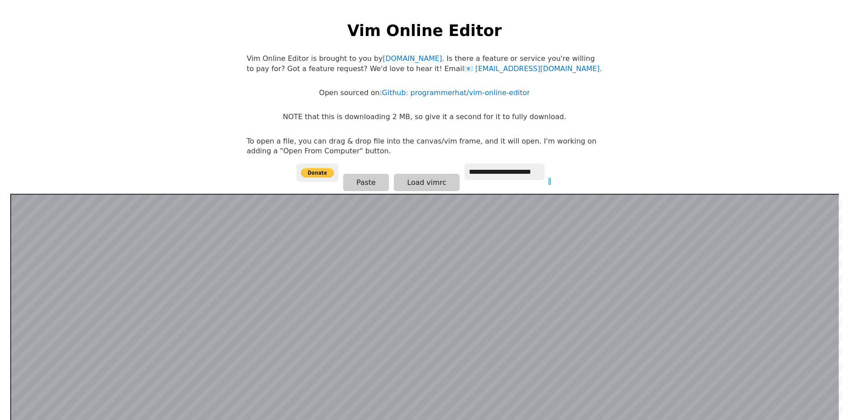 The image size is (849, 420). What do you see at coordinates (425, 64) in the screenshot?
I see `p: Vim Online Editor is brought to you by . Is there a feature or service you're willing to pay for?...` at bounding box center [425, 64].